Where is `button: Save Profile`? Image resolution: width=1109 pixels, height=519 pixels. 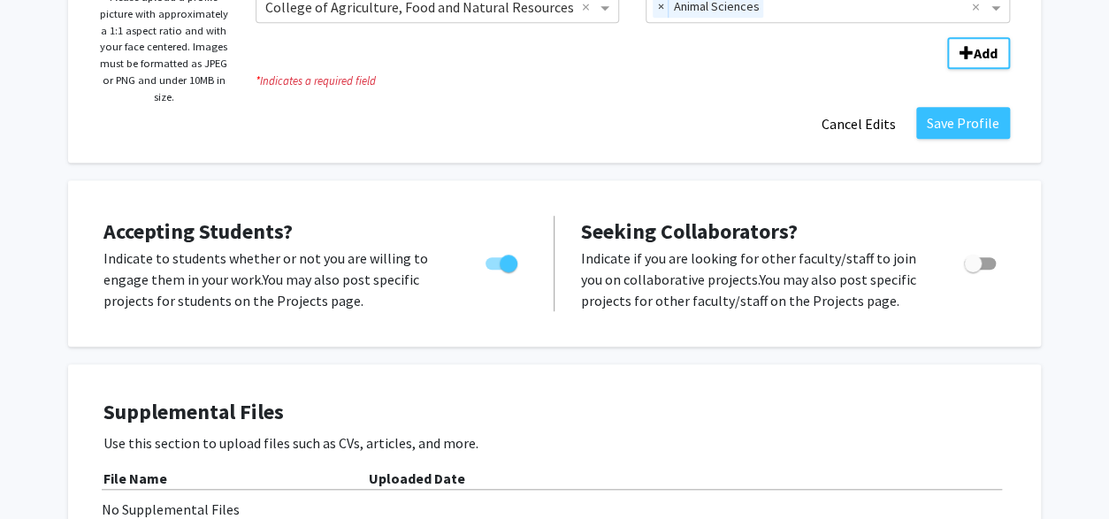
button: Save Profile is located at coordinates (963, 123).